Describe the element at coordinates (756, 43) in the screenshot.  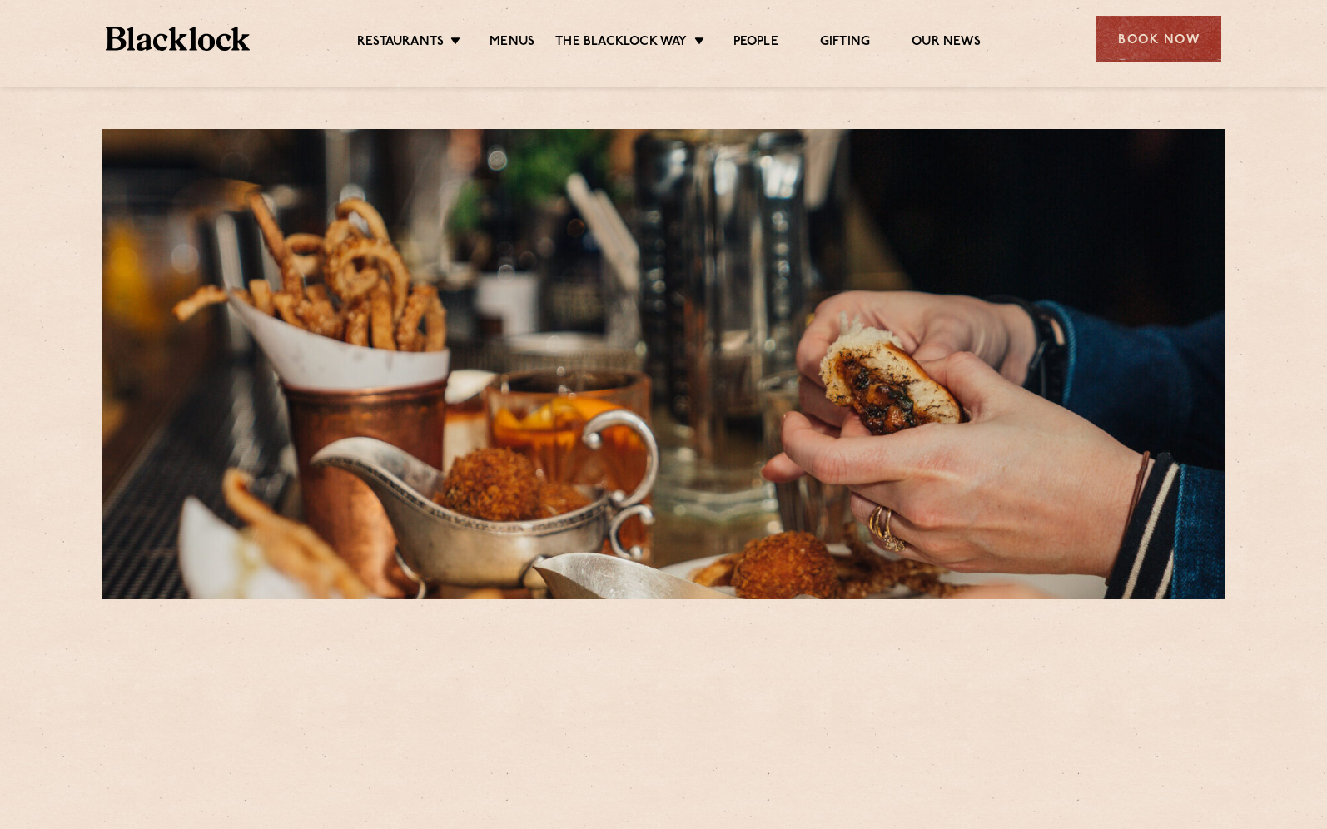
I see `a: People` at that location.